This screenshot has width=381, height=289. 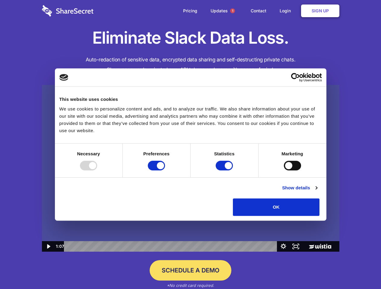 I want to click on a: Show details, so click(x=299, y=188).